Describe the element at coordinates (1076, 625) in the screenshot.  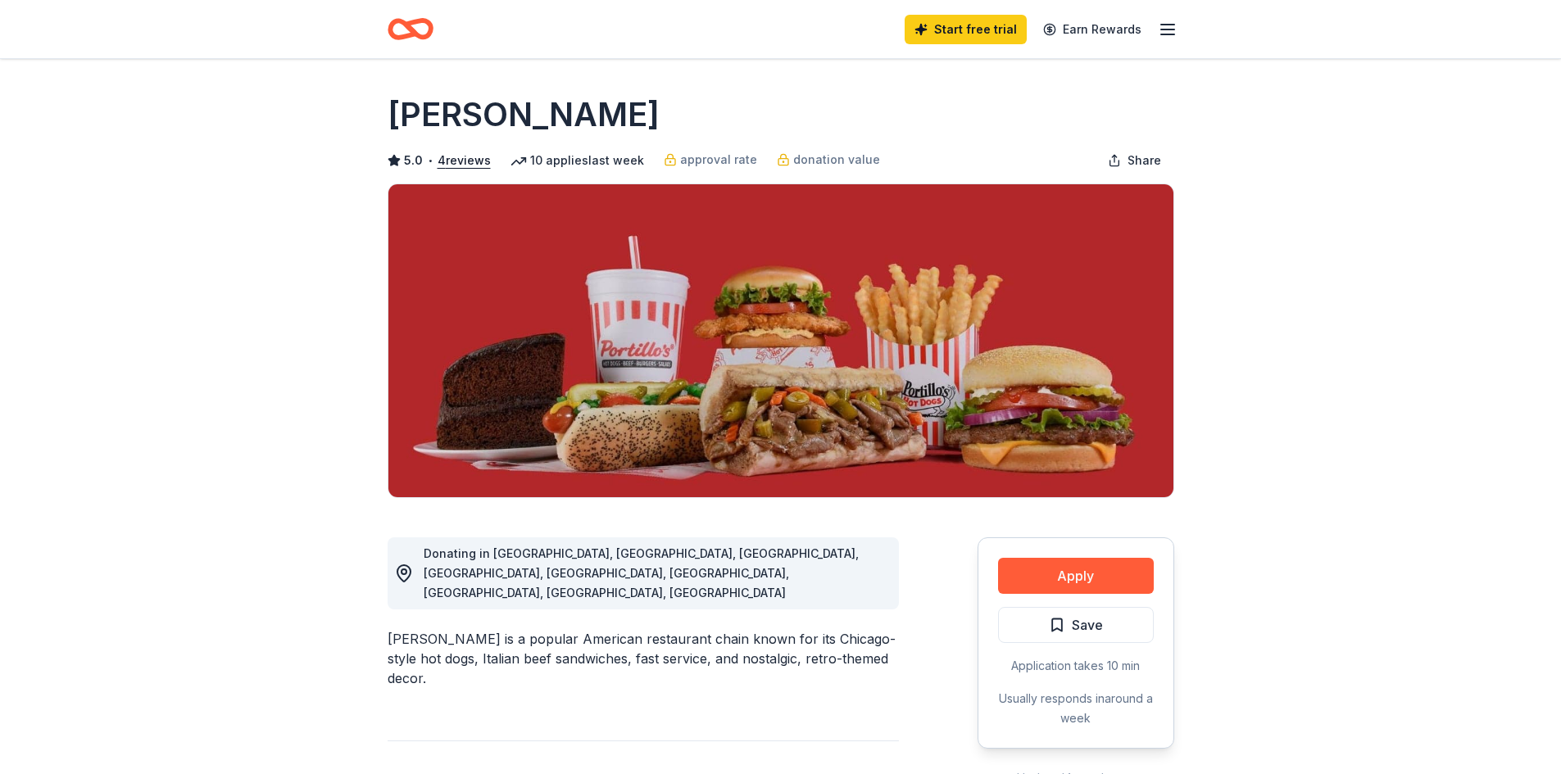
I see `button: Save` at that location.